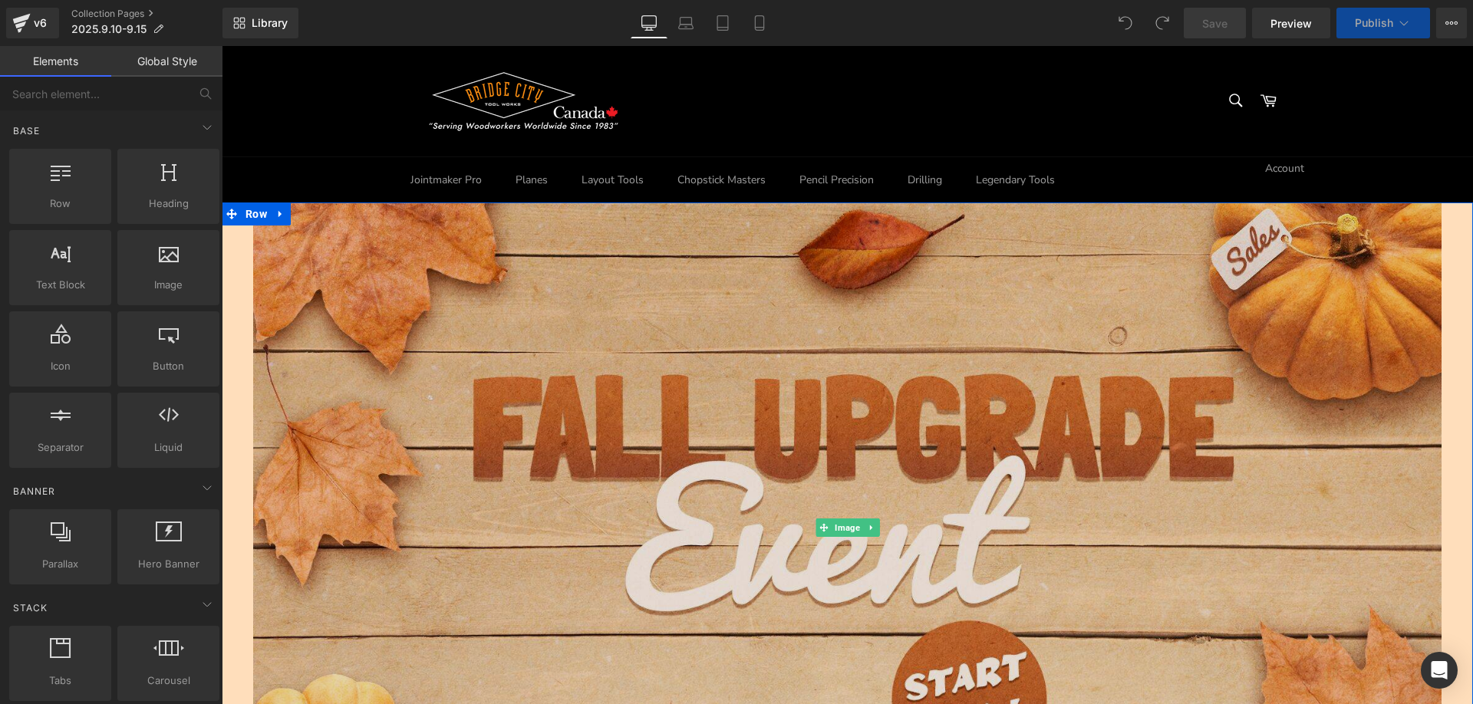 The height and width of the screenshot is (704, 1473). Describe the element at coordinates (310, 133) in the screenshot. I see `a: Planes` at that location.